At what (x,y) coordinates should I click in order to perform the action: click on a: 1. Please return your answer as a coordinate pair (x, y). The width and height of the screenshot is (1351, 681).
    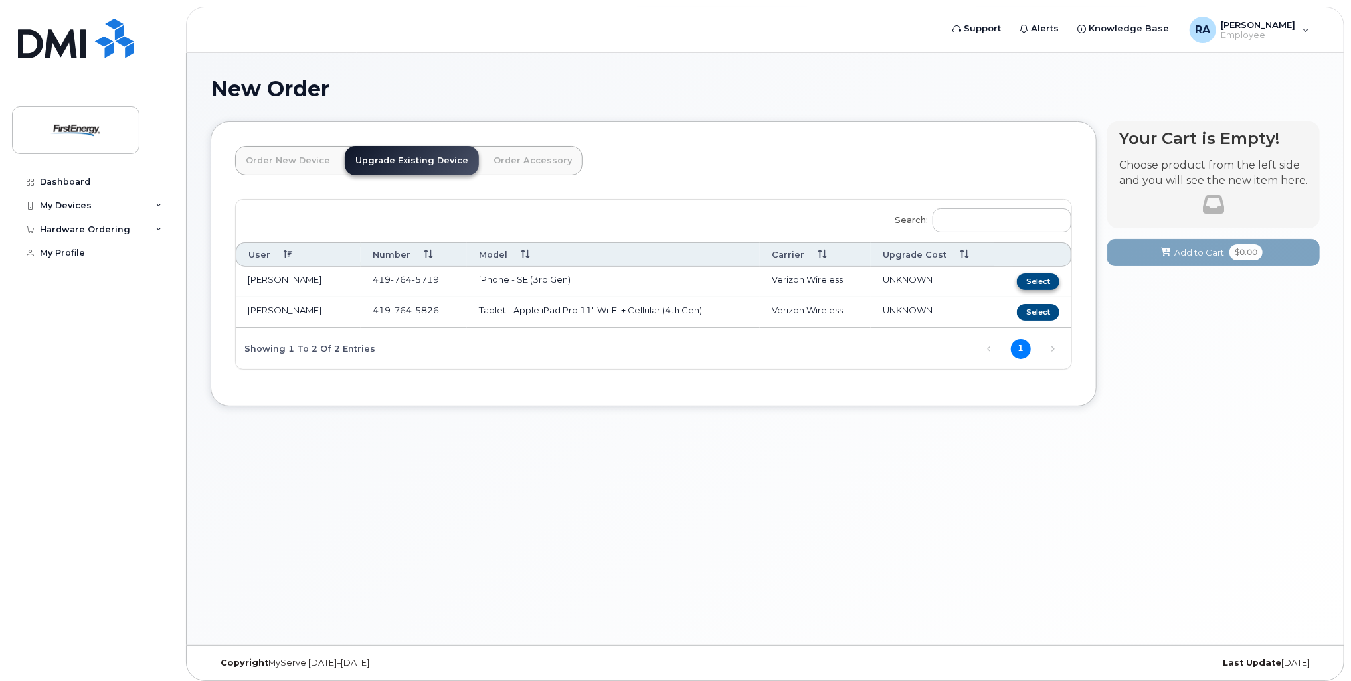
    Looking at the image, I should click on (1021, 349).